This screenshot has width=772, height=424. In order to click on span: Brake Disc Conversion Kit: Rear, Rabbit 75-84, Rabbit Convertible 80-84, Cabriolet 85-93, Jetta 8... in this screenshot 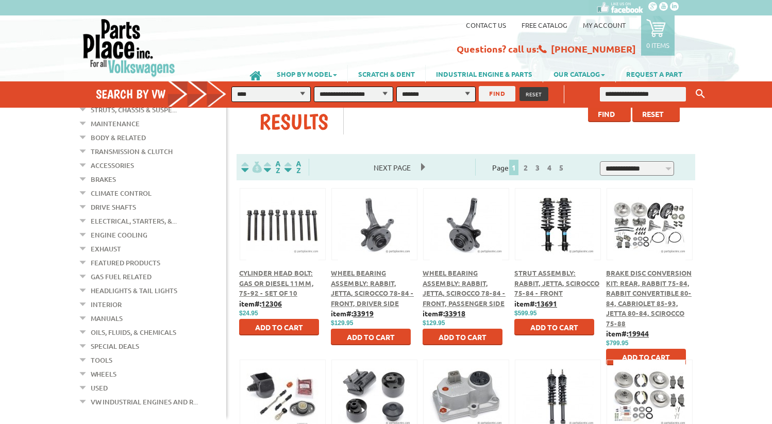, I will do `click(649, 298)`.